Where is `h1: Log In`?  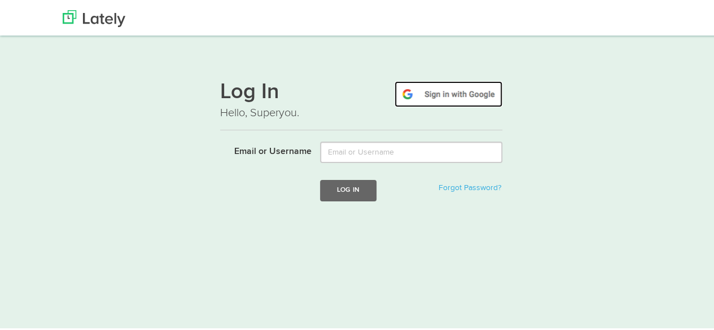 h1: Log In is located at coordinates (361, 91).